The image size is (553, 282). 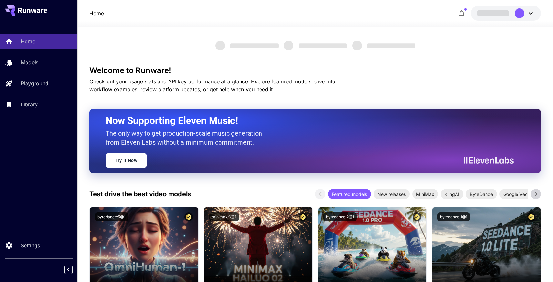 I want to click on a: Try It Now, so click(x=126, y=160).